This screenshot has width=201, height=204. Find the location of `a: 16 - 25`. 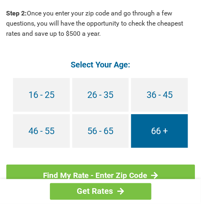

a: 16 - 25 is located at coordinates (41, 95).